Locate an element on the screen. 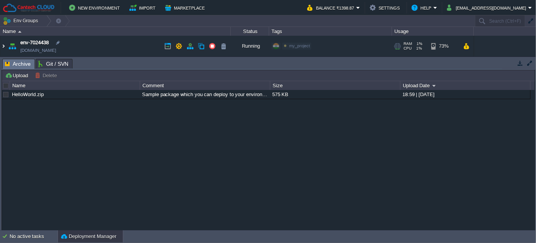 Image resolution: width=536 pixels, height=243 pixels. div: Tags is located at coordinates (330, 31).